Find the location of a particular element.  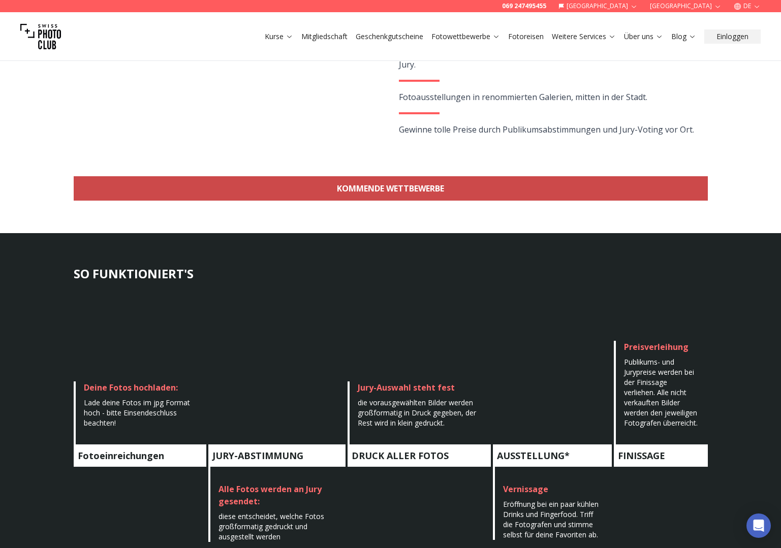

a: Fotowettbewerbe is located at coordinates (465, 37).